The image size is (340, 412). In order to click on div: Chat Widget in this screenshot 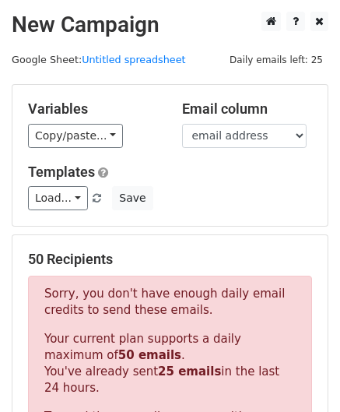, I will do `click(301, 375)`.